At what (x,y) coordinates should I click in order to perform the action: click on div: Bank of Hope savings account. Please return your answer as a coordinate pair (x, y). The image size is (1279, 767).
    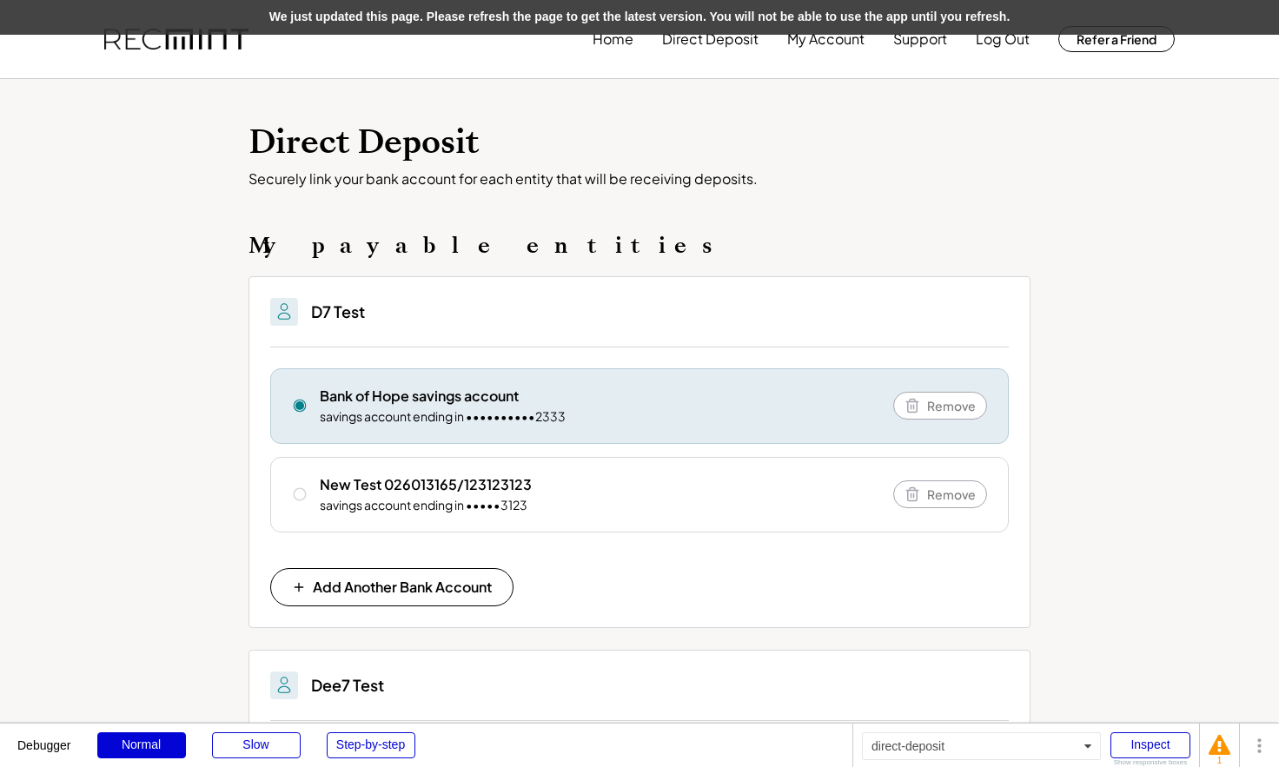
    Looking at the image, I should click on (419, 396).